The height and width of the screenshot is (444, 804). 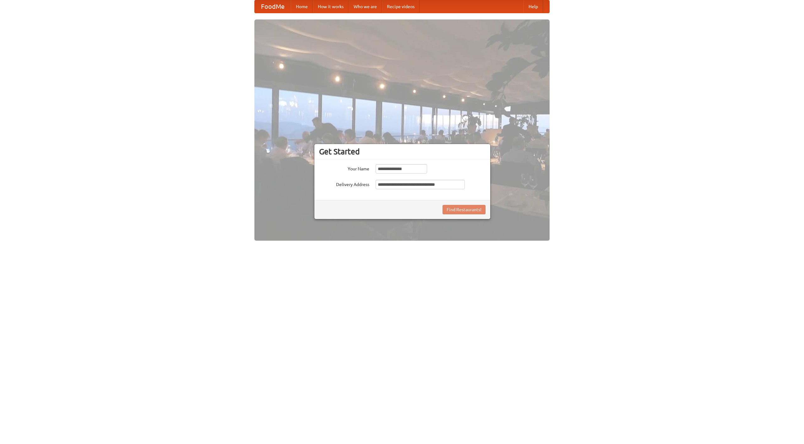 What do you see at coordinates (402, 152) in the screenshot?
I see `h3: Get Started` at bounding box center [402, 152].